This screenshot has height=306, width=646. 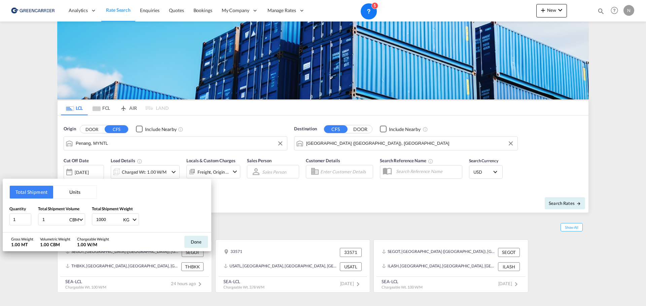 I want to click on div: KG, so click(x=126, y=220).